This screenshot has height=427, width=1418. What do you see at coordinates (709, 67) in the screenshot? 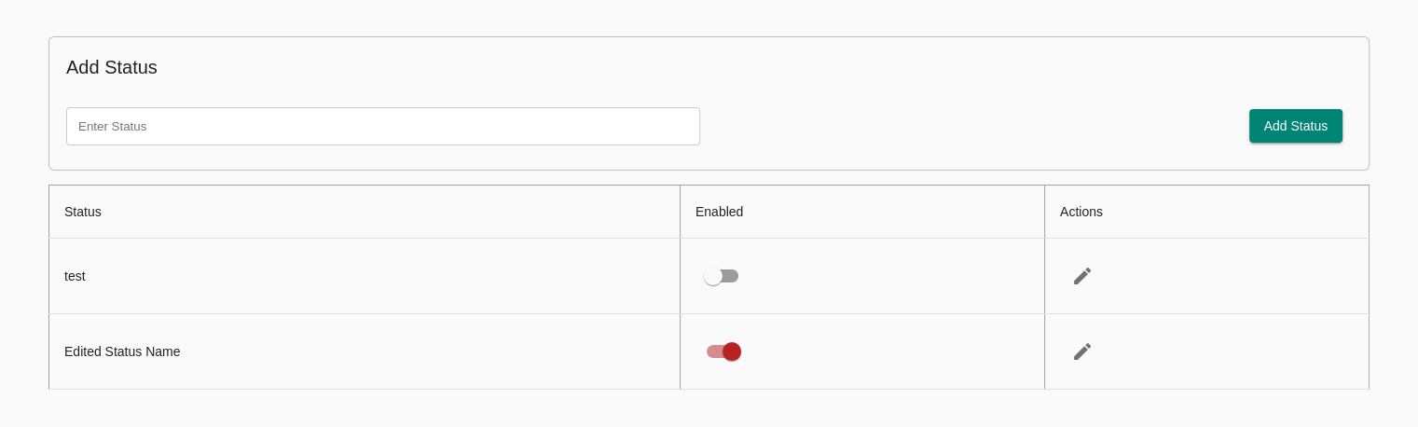
I see `p: Add Status` at bounding box center [709, 67].